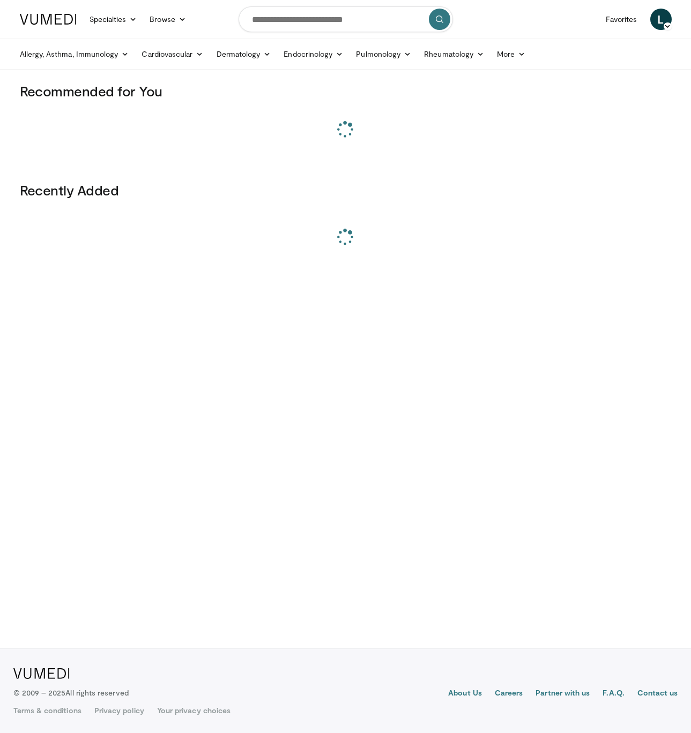 The image size is (691, 733). I want to click on a: Contact us, so click(657, 694).